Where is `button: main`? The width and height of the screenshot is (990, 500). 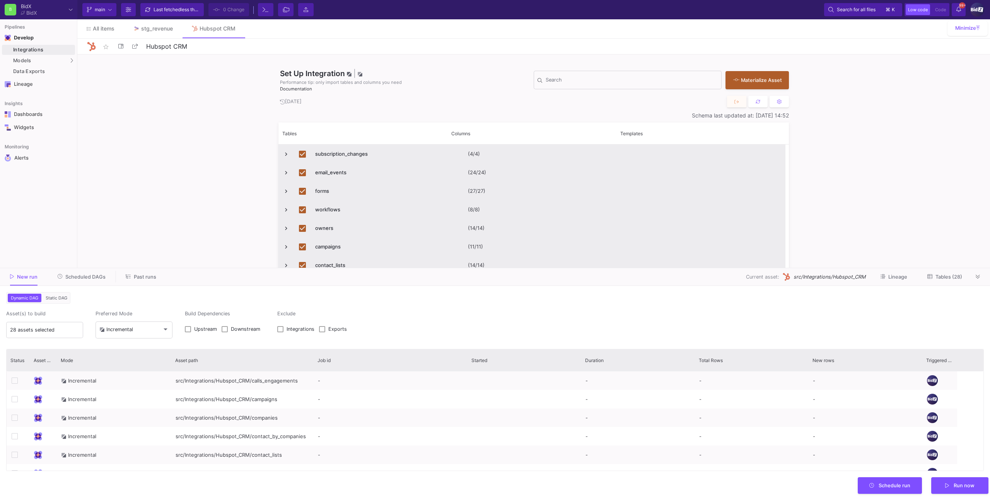 button: main is located at coordinates (99, 10).